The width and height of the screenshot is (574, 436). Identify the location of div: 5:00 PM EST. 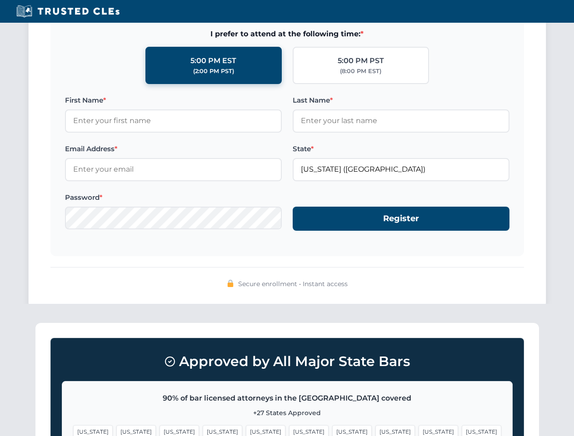
(213, 61).